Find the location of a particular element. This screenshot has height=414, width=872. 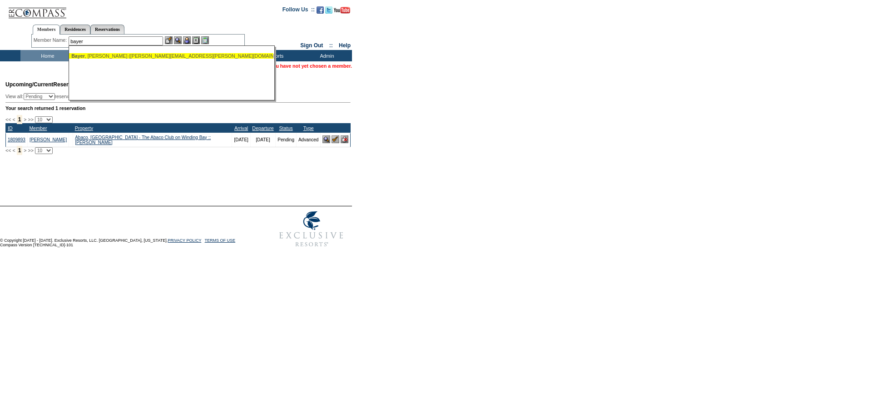

span: You have not yet chosen a member. is located at coordinates (311, 66).